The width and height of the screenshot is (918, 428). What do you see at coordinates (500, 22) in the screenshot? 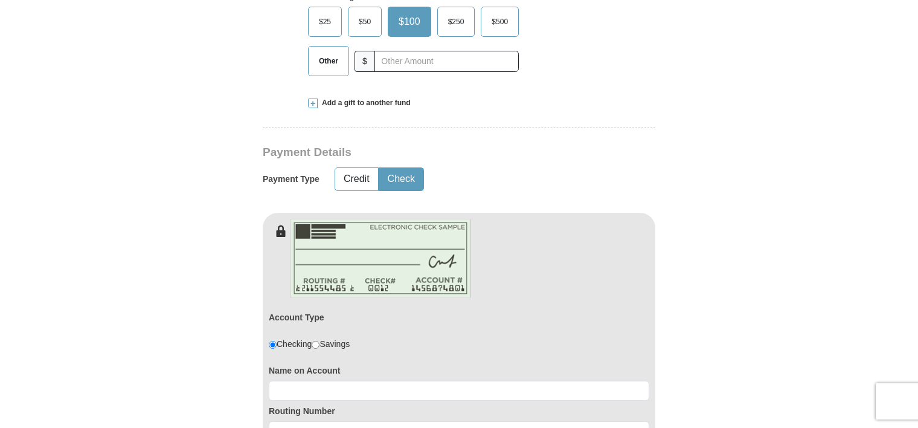
I see `span: $500` at bounding box center [500, 22].